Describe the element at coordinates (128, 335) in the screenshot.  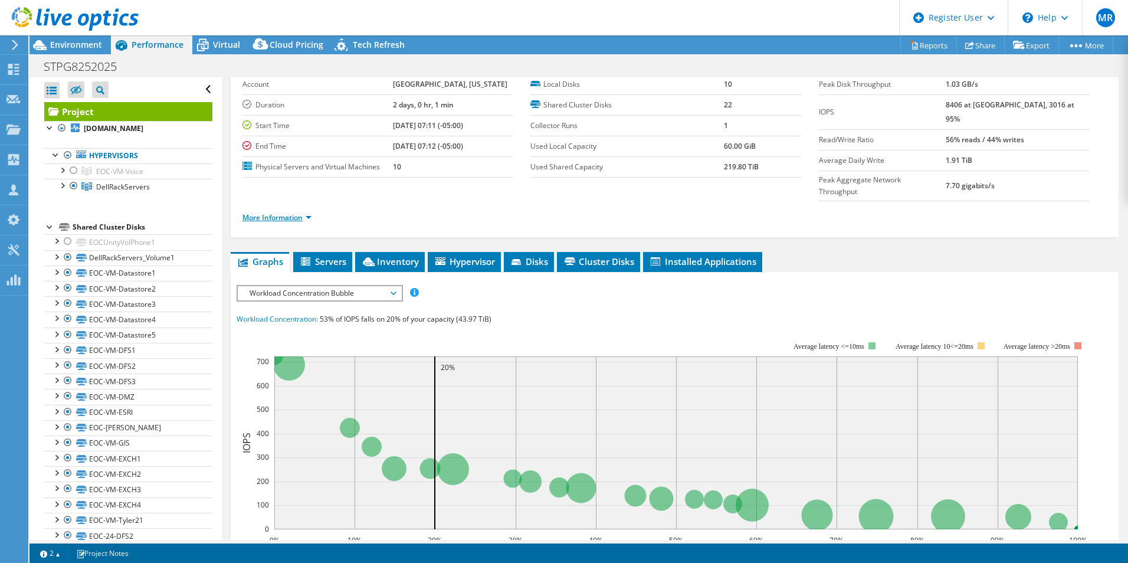
I see `a: EOC-VM-Datastore5` at that location.